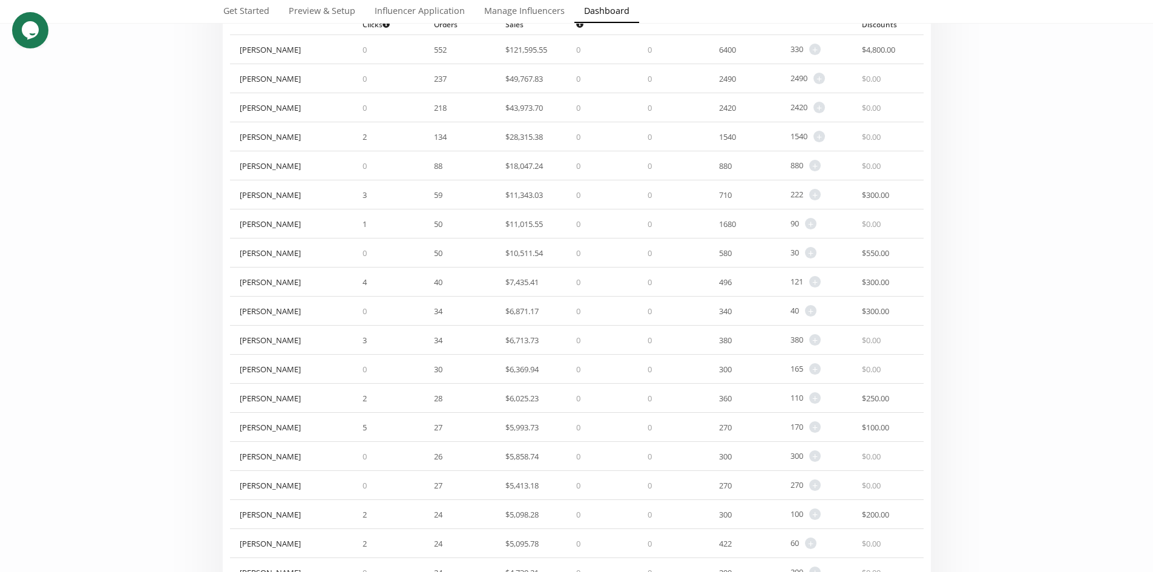 The height and width of the screenshot is (572, 1153). Describe the element at coordinates (725, 282) in the screenshot. I see `span: 496` at that location.